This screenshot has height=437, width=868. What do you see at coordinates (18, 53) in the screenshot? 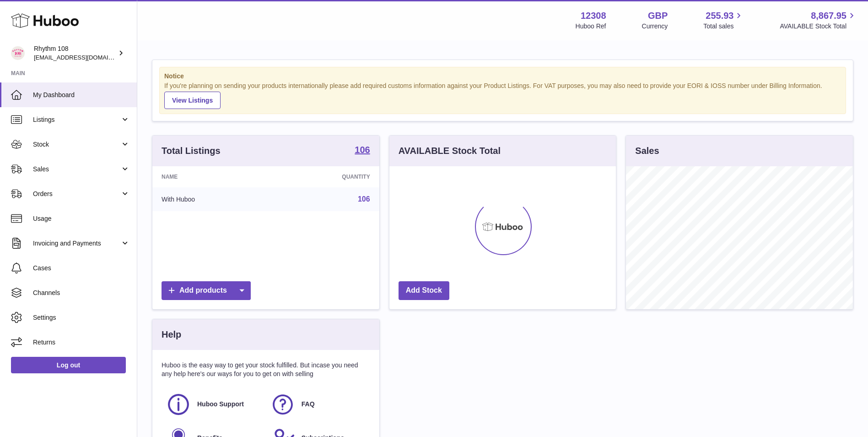
I see `img: internalAdmin-12308@internal.huboo.com` at bounding box center [18, 53].